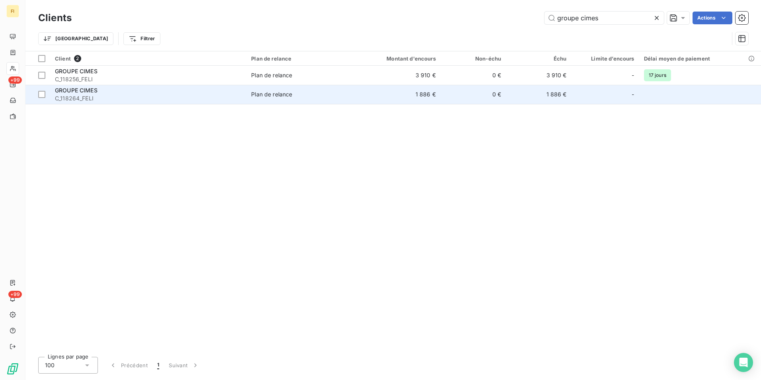 The width and height of the screenshot is (761, 380). I want to click on div: Échu, so click(539, 59).